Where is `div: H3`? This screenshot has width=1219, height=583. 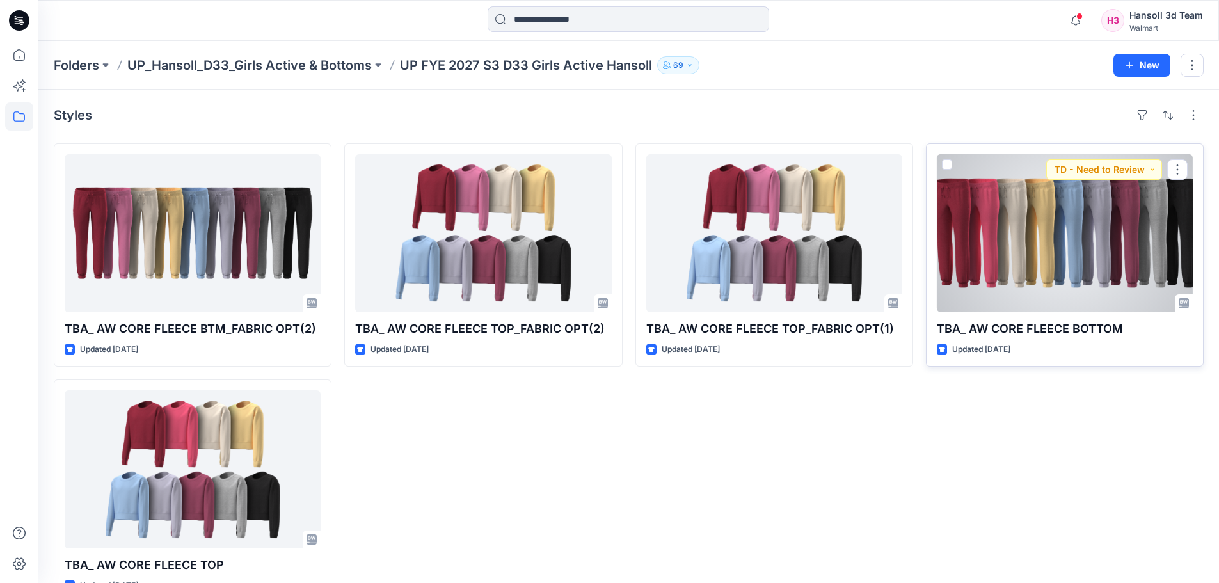
div: H3 is located at coordinates (1113, 20).